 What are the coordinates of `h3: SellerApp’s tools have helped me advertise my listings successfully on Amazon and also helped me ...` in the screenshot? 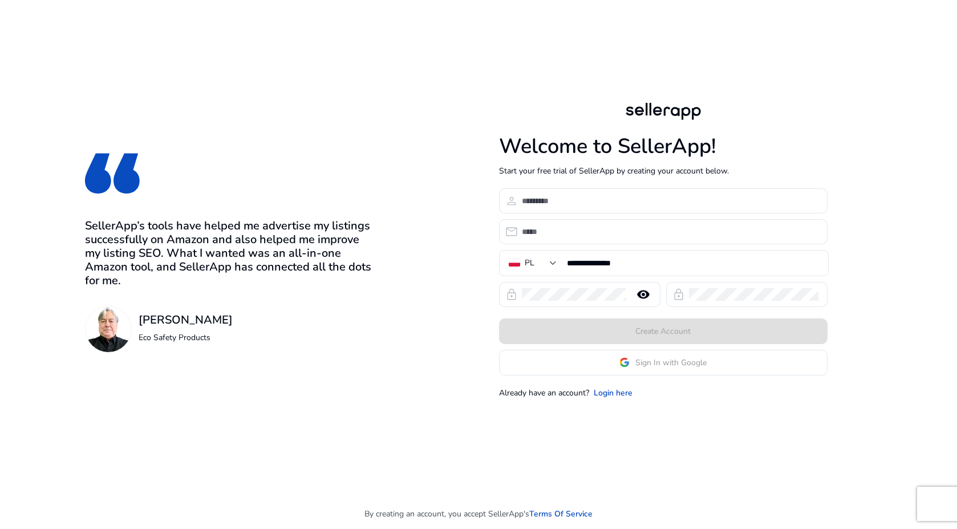 It's located at (231, 253).